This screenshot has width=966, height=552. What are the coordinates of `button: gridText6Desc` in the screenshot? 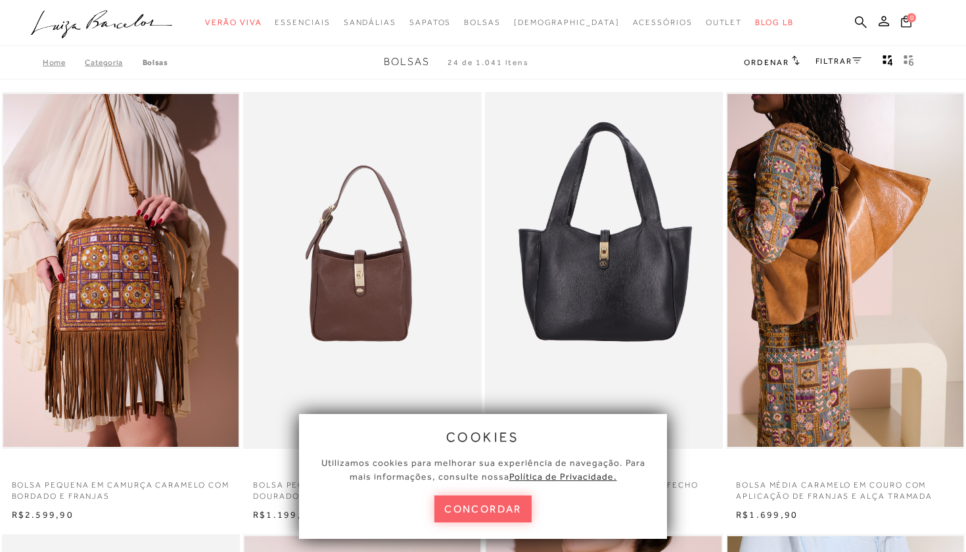 It's located at (909, 62).